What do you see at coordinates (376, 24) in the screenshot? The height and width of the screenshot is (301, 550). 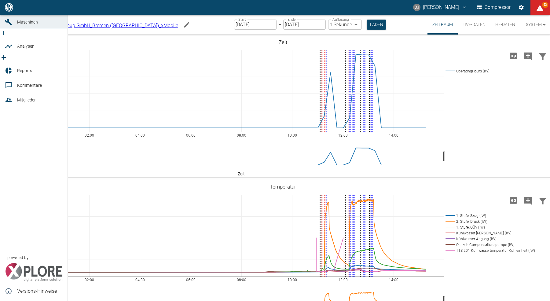 I see `button: Laden` at bounding box center [376, 24].